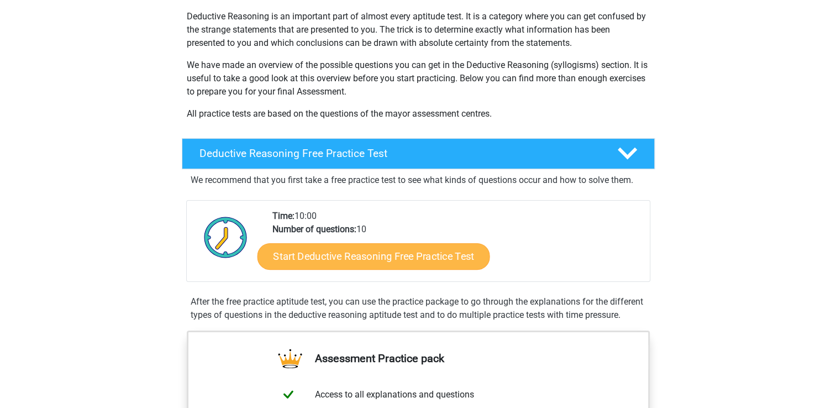 The height and width of the screenshot is (408, 836). What do you see at coordinates (418, 78) in the screenshot?
I see `p: We have made an overview of the possible questions you can get in the Deductive Reasoning (syllog...` at bounding box center [418, 78].